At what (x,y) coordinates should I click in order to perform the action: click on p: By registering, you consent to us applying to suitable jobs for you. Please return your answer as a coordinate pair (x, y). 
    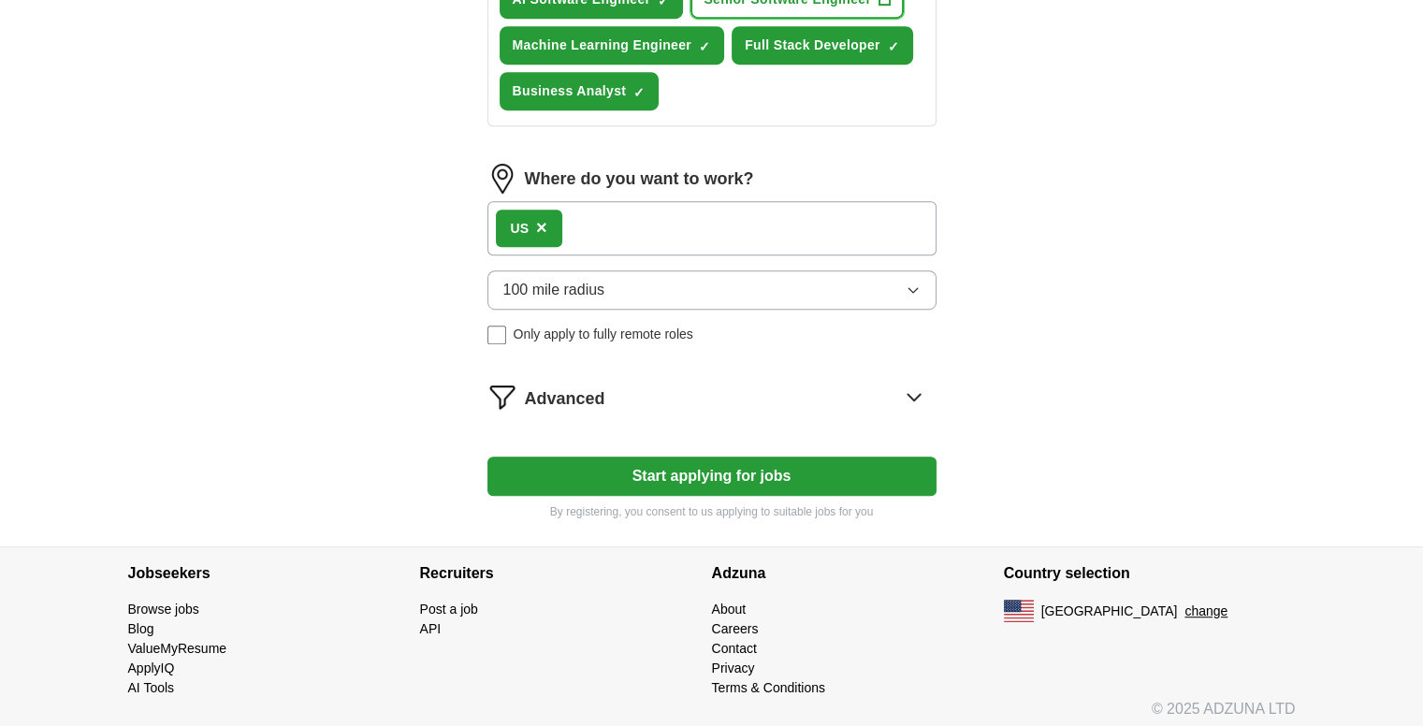
    Looking at the image, I should click on (712, 512).